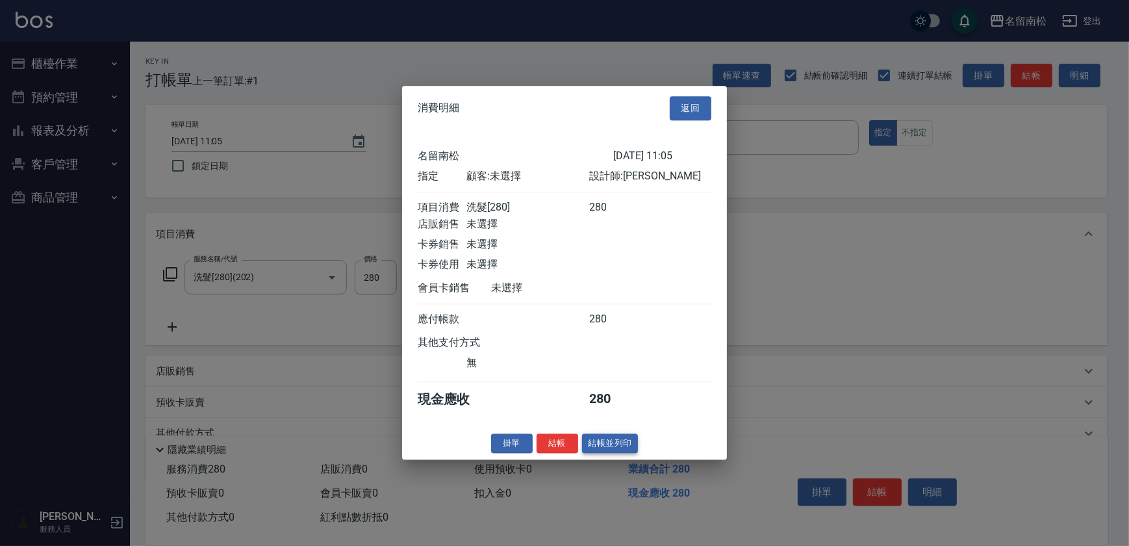 The image size is (1129, 546). Describe the element at coordinates (690, 108) in the screenshot. I see `button: 返回` at that location.